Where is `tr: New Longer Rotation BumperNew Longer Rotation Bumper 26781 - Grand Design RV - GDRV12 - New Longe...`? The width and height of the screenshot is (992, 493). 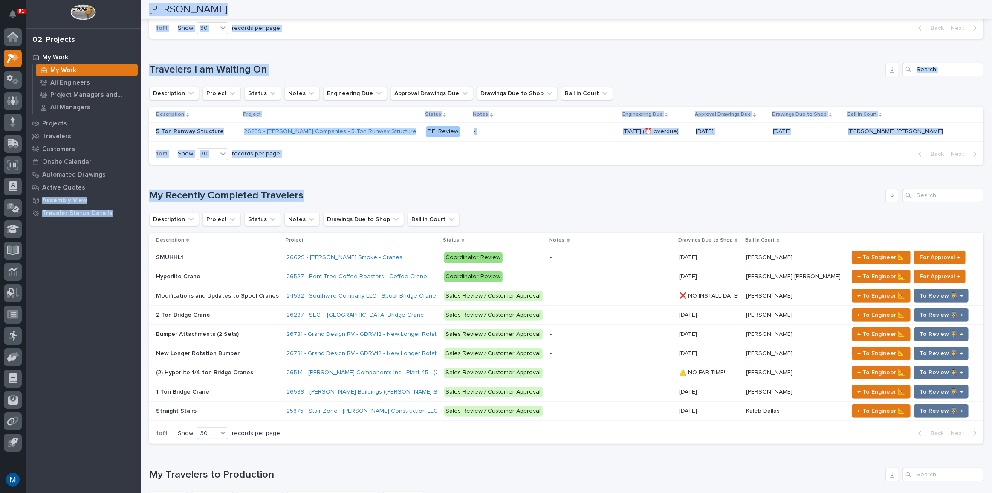
tr: New Longer Rotation BumperNew Longer Rotation Bumper 26781 - Grand Design RV - GDRV12 - New Longe... is located at coordinates (566, 353).